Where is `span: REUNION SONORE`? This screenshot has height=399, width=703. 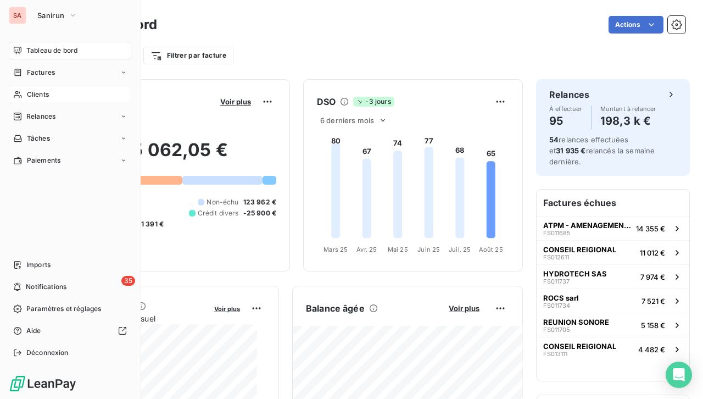
span: REUNION SONORE is located at coordinates (576, 322).